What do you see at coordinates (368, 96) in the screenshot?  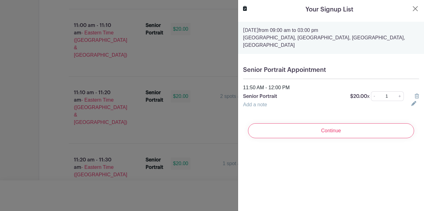 I see `span: x` at bounding box center [368, 96].